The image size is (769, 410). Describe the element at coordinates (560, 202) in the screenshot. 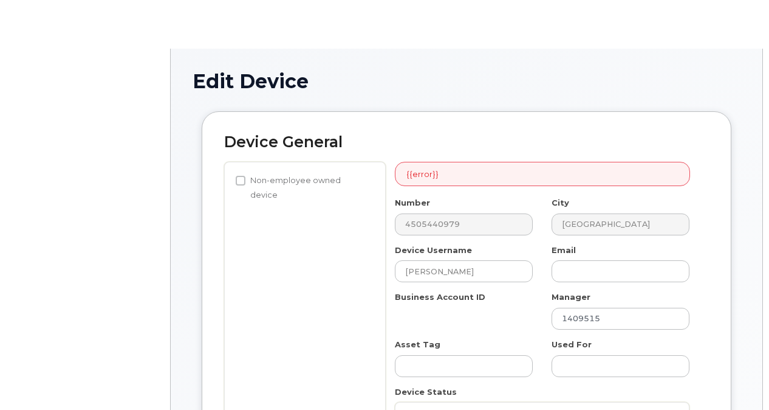

I see `label: City` at that location.